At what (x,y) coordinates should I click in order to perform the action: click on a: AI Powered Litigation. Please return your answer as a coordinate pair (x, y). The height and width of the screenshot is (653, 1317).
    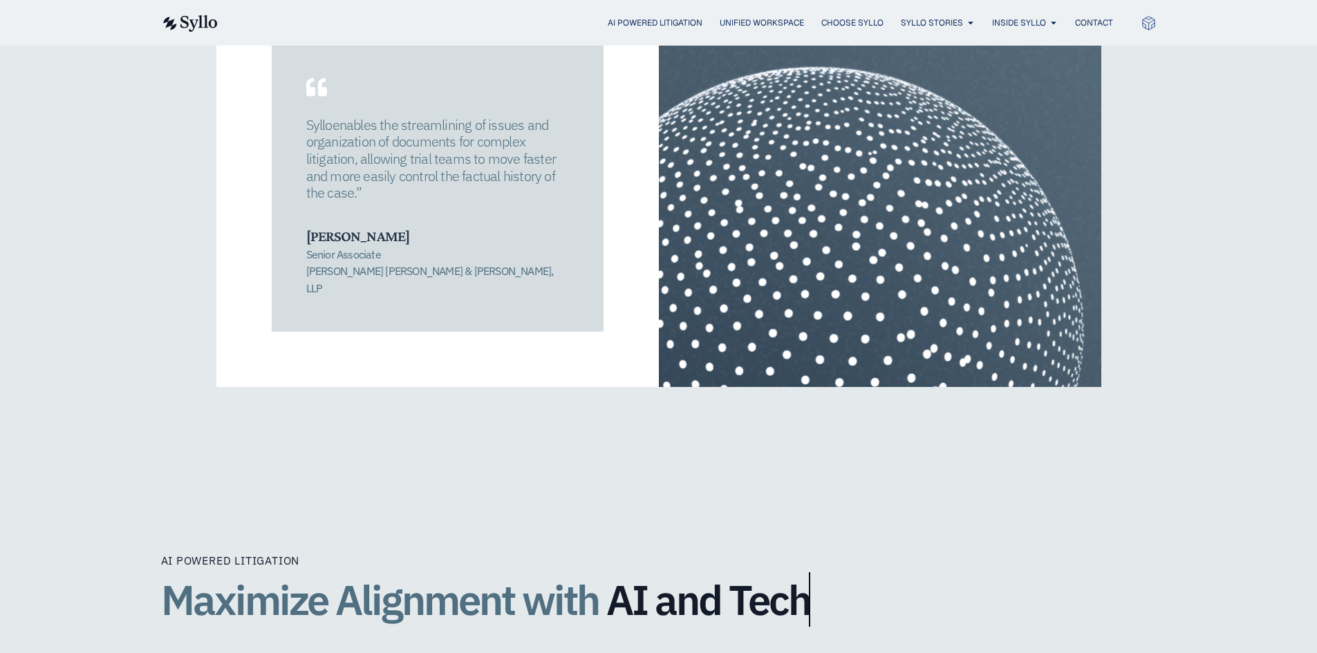
    Looking at the image, I should click on (655, 23).